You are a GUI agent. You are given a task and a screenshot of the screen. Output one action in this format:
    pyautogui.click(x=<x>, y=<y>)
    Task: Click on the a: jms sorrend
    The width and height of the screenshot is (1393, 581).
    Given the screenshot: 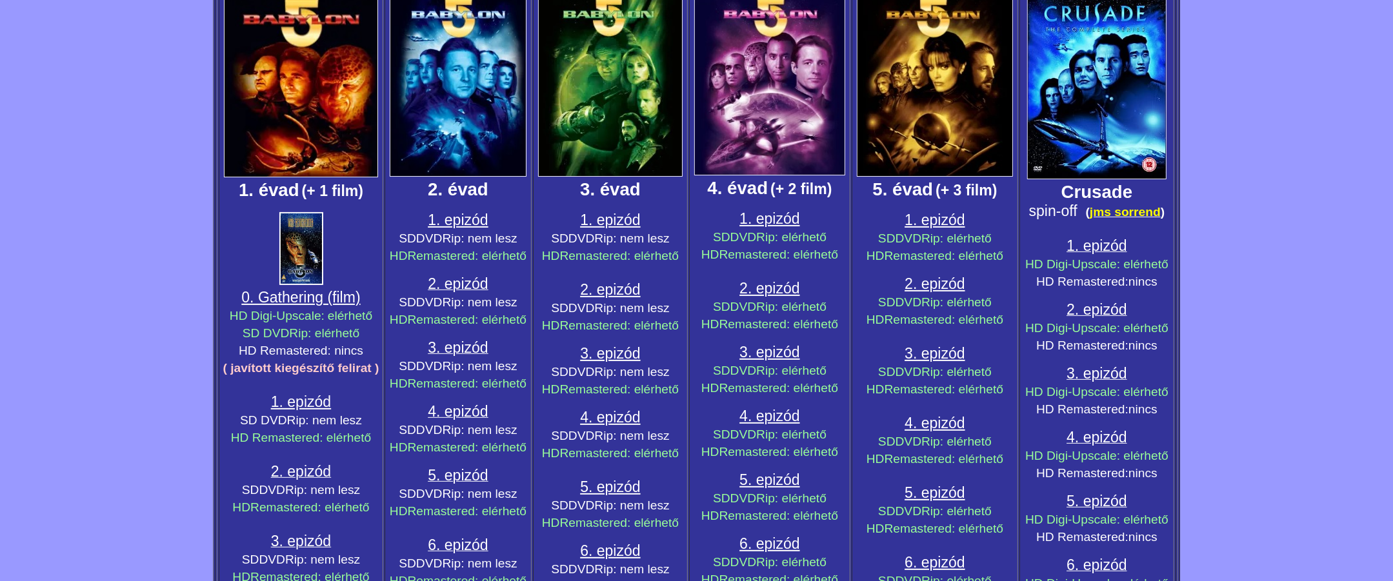 What is the action you would take?
    pyautogui.click(x=1126, y=212)
    